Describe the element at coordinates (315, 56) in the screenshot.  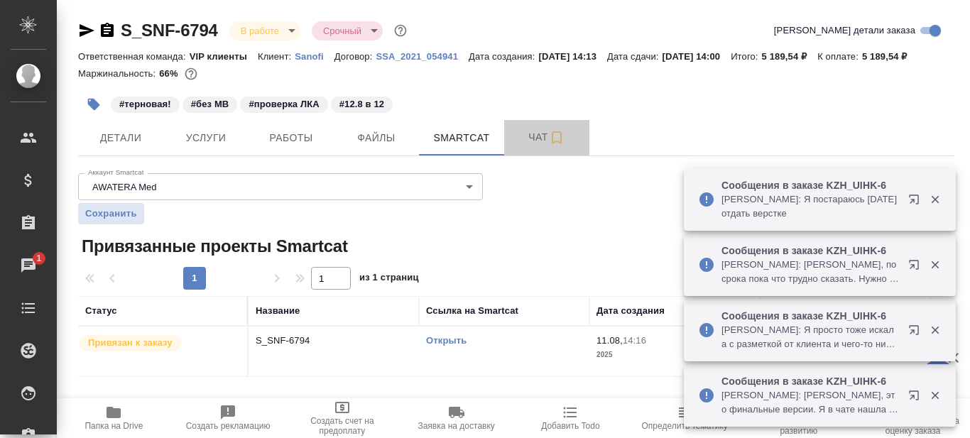
I see `p: Sanofi` at that location.